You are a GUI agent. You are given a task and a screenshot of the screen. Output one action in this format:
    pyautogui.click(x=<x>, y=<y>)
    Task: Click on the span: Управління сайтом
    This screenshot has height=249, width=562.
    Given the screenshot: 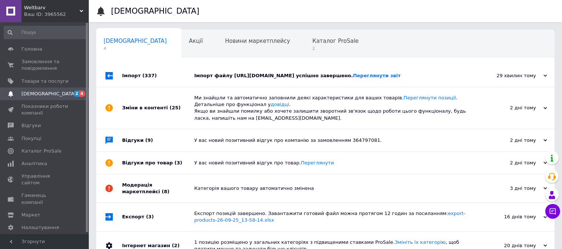 What is the action you would take?
    pyautogui.click(x=45, y=180)
    